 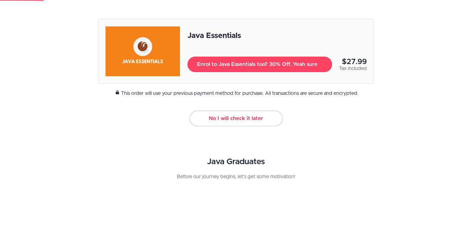 What do you see at coordinates (236, 176) in the screenshot?
I see `p: Before our journey begins, let's get some motivation!` at bounding box center [236, 176].